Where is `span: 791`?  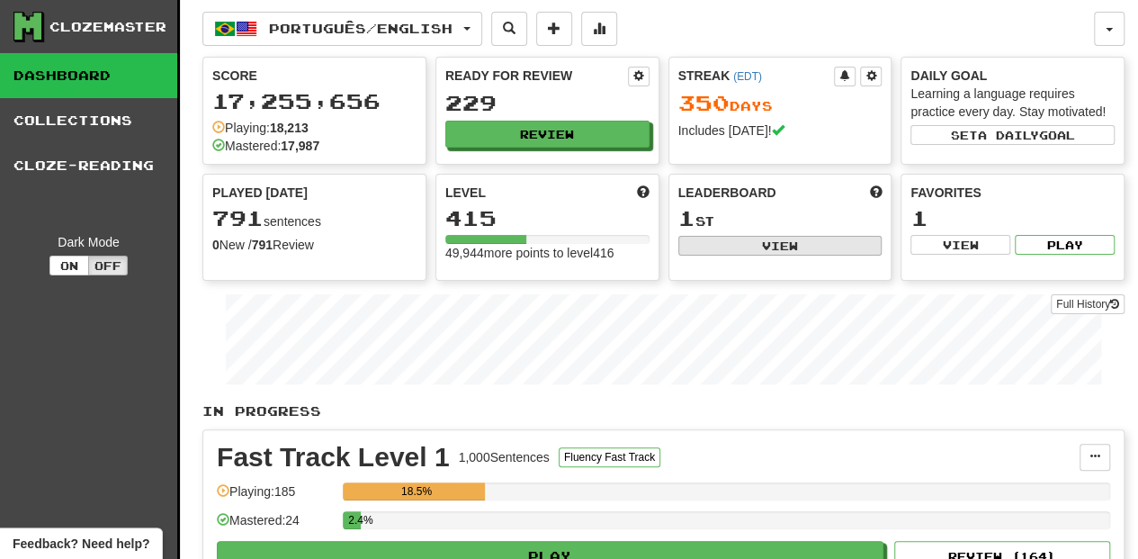
span: 791 is located at coordinates (238, 218).